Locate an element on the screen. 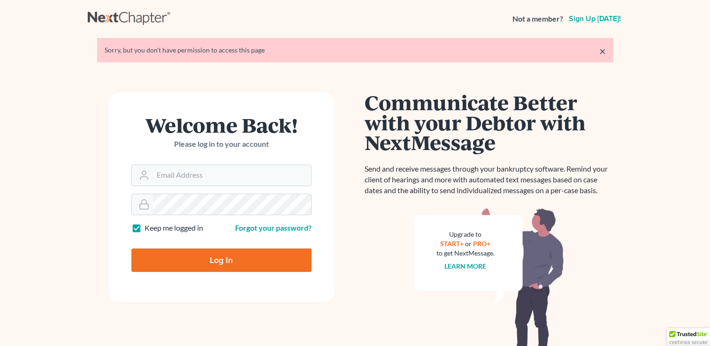 Image resolution: width=710 pixels, height=346 pixels. h1: Welcome Back! is located at coordinates (221, 125).